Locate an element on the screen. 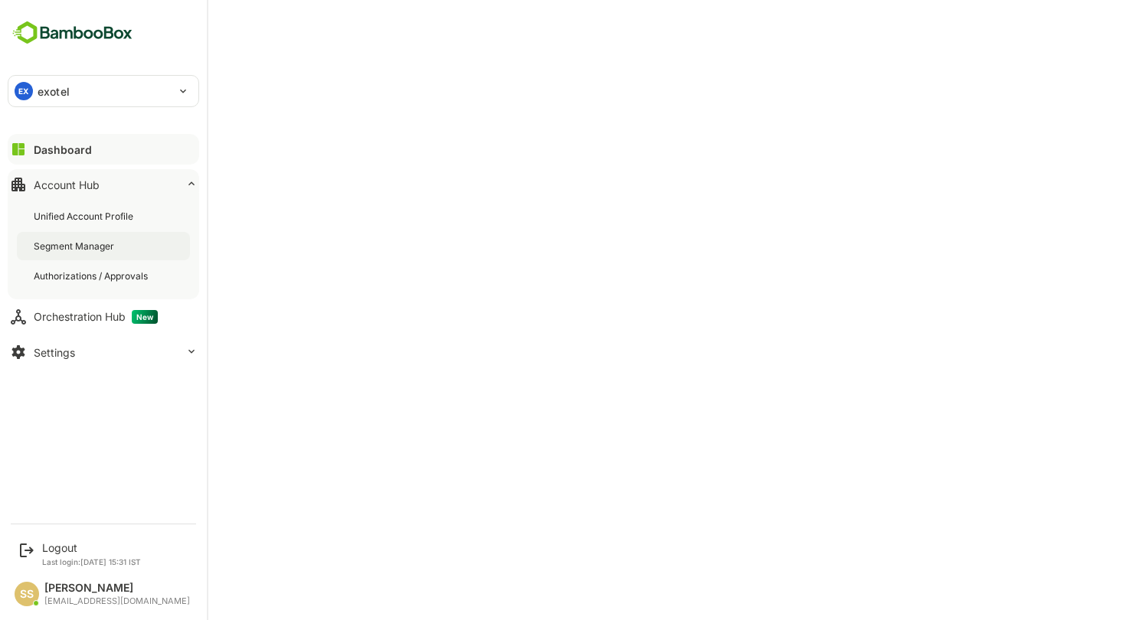 Image resolution: width=1126 pixels, height=620 pixels. div: EXexotel is located at coordinates (103, 91).